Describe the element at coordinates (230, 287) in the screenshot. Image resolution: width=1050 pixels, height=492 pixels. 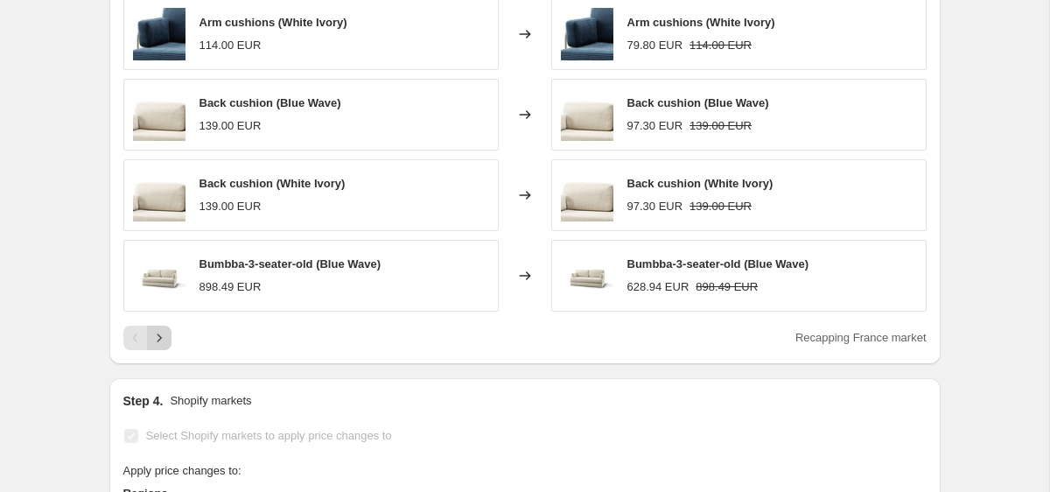
I see `div: 898.49 EUR` at that location.